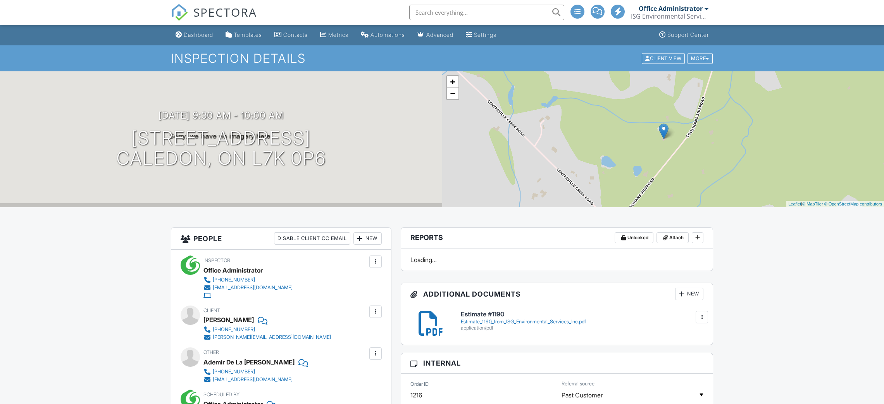 This screenshot has height=404, width=884. What do you see at coordinates (688, 35) in the screenshot?
I see `div: Support Center` at bounding box center [688, 35].